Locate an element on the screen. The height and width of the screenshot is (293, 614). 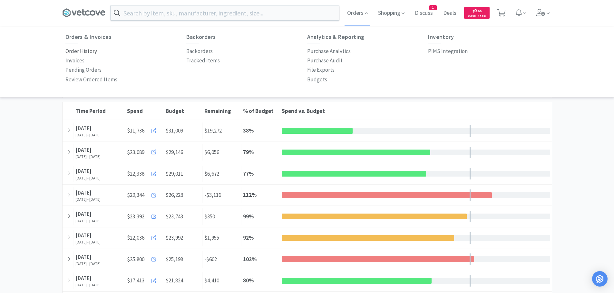
a: Deals is located at coordinates (449, 13).